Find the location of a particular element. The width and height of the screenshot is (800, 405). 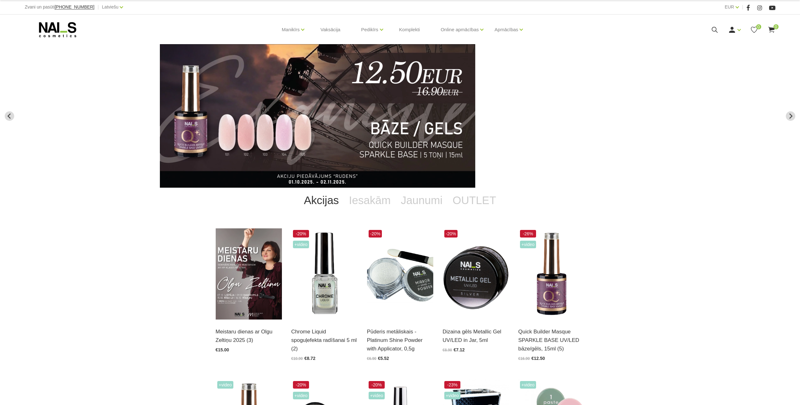

span: €6.90 is located at coordinates (372, 358).